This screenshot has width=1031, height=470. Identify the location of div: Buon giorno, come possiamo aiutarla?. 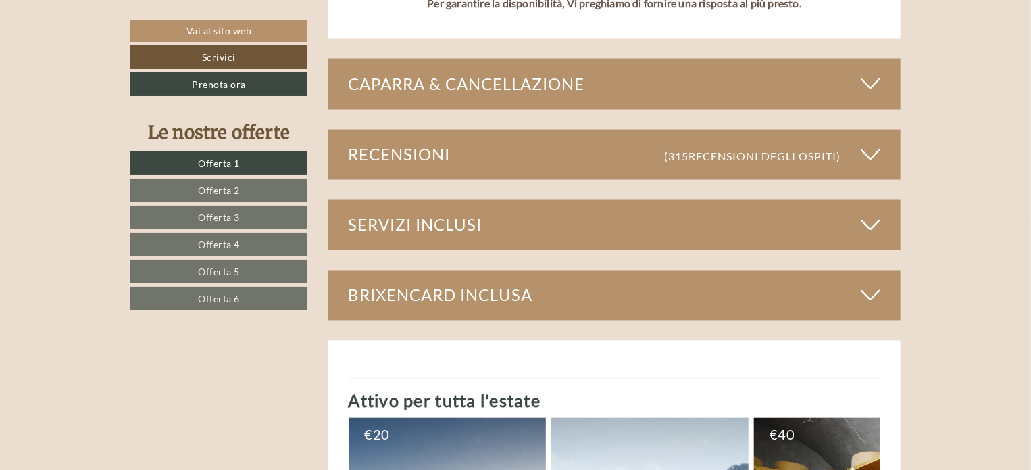
(109, 57).